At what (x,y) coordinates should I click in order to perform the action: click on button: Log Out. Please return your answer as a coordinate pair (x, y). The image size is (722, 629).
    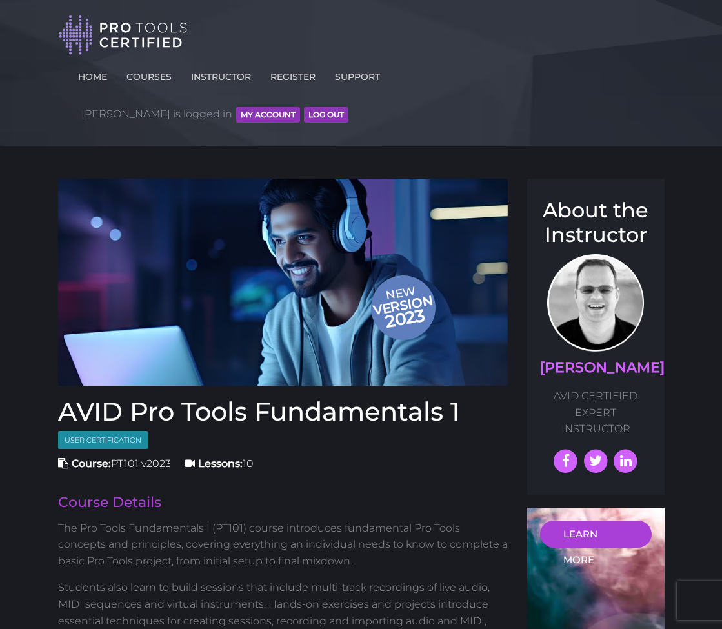
    Looking at the image, I should click on (326, 115).